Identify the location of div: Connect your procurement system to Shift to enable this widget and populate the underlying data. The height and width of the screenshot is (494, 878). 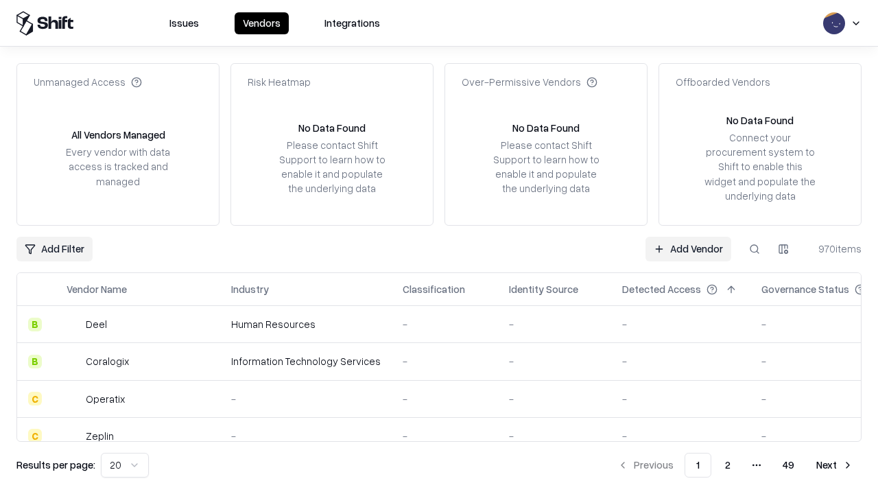
(760, 167).